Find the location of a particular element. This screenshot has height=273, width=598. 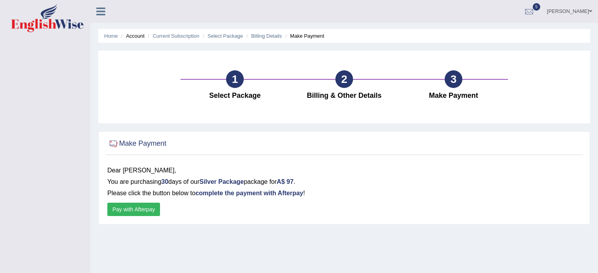

button: Pay with Afterpay is located at coordinates (134, 210).